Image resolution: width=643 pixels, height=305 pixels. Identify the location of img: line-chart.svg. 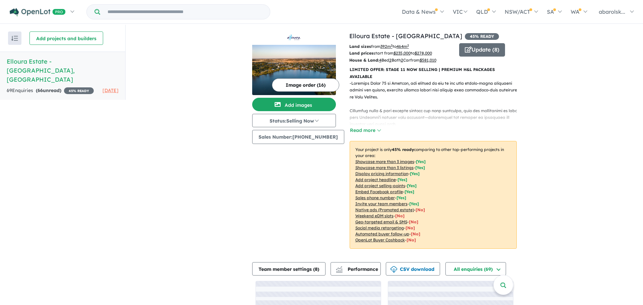
(339, 268).